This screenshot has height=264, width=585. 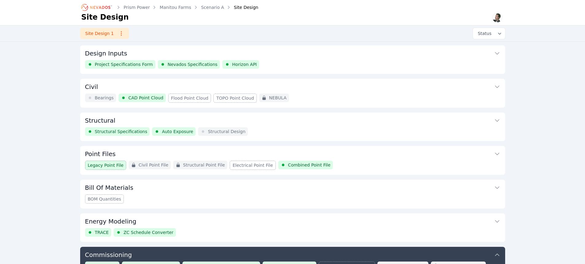 I want to click on span: Structural Specifications, so click(x=121, y=132).